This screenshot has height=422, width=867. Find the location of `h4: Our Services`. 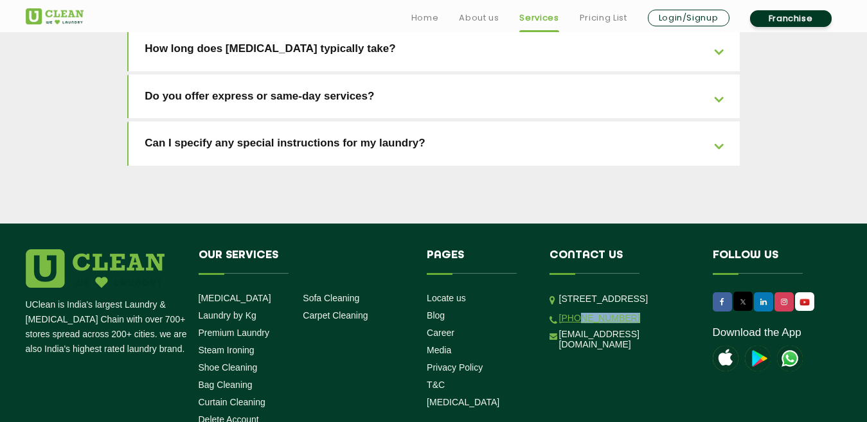

h4: Our Services is located at coordinates (303, 261).